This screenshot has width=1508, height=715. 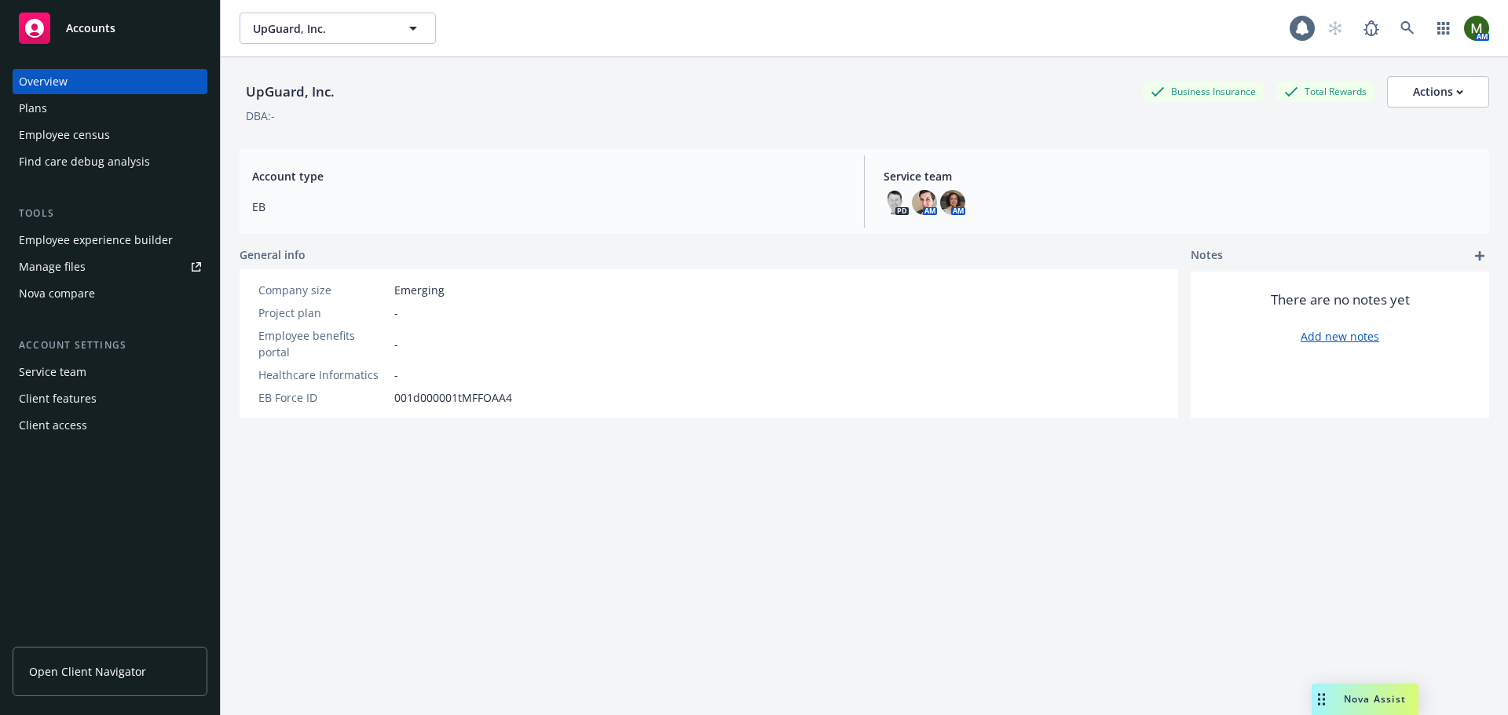 I want to click on div: Total Rewards, so click(x=1325, y=91).